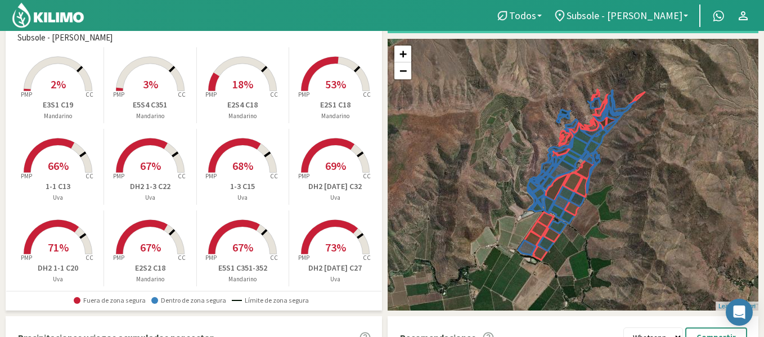 The width and height of the screenshot is (764, 337). What do you see at coordinates (270, 301) in the screenshot?
I see `span: Límite de zona segura` at bounding box center [270, 301].